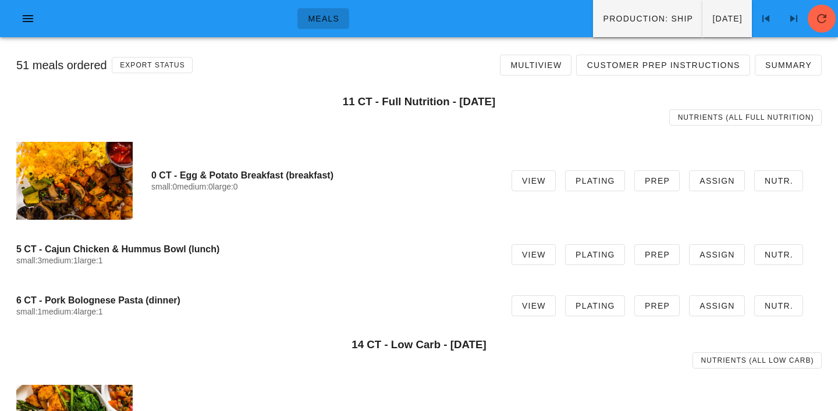 The width and height of the screenshot is (838, 411). I want to click on span: Nutrients (all Low Carb), so click(757, 361).